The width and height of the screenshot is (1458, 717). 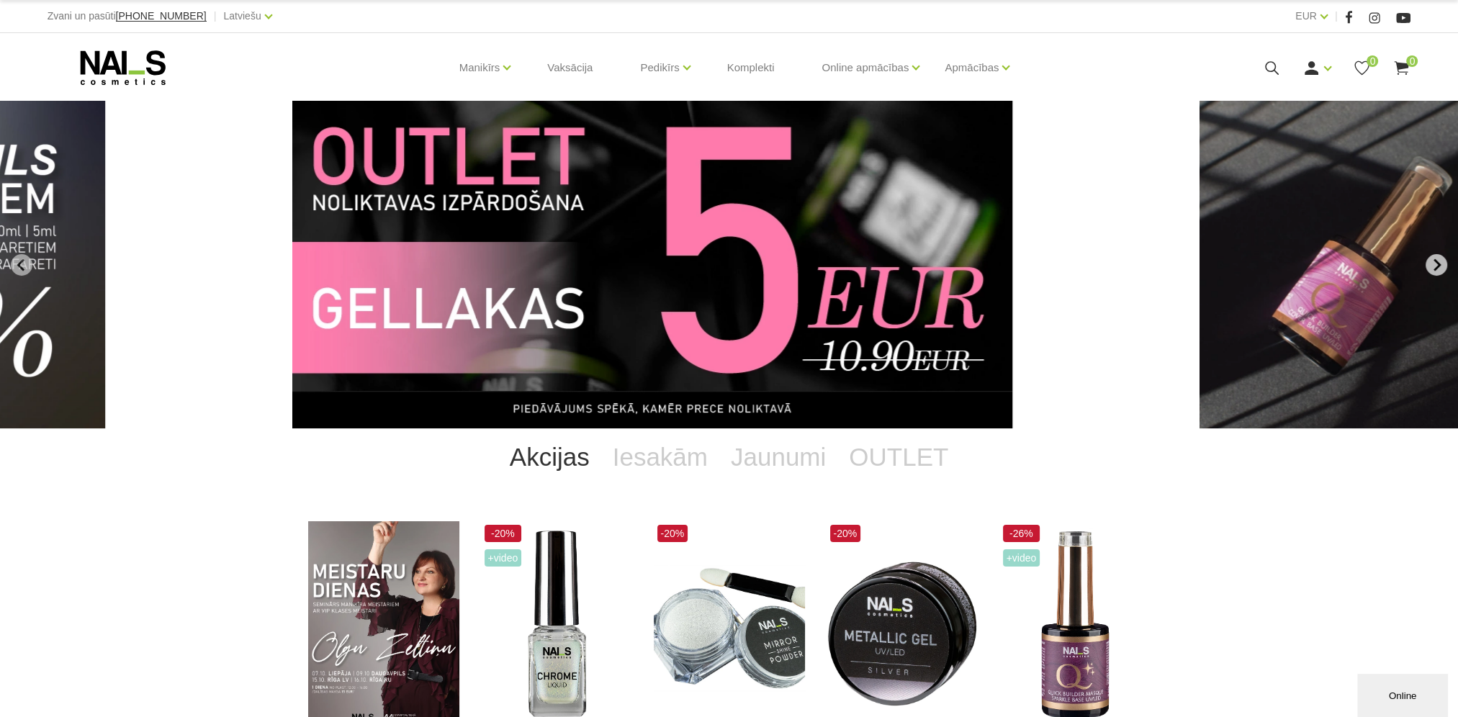 What do you see at coordinates (751, 68) in the screenshot?
I see `a: Komplekti` at bounding box center [751, 68].